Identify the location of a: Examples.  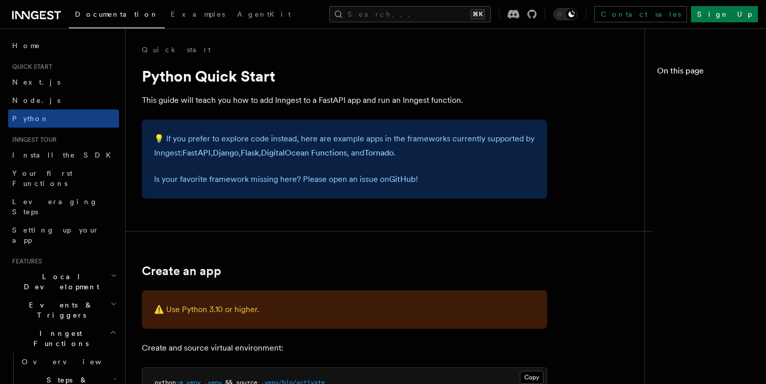
(198, 15).